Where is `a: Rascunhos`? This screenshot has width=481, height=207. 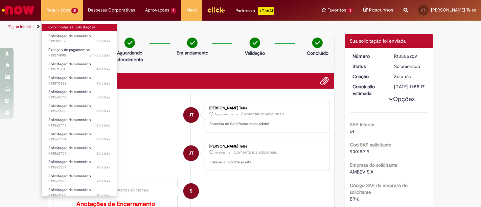 a: Rascunhos is located at coordinates (378, 10).